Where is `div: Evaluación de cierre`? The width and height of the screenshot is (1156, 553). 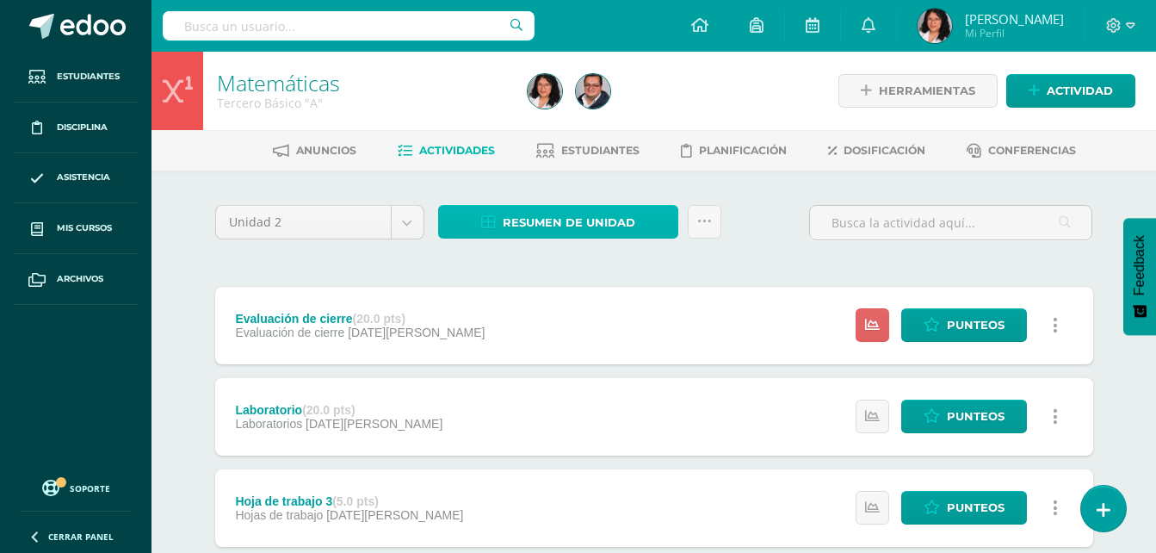
div: Evaluación de cierre is located at coordinates (360, 319).